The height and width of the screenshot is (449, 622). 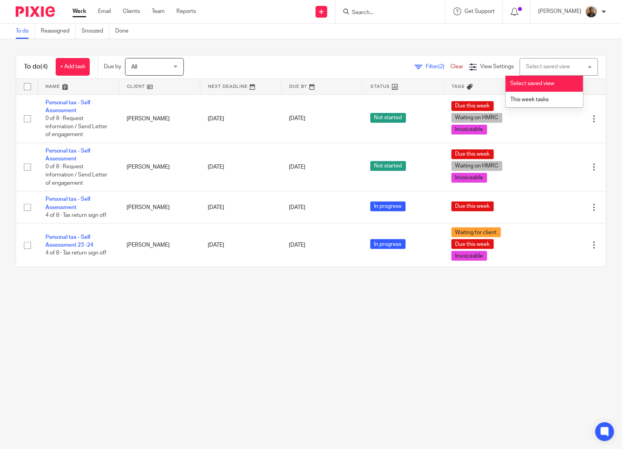 What do you see at coordinates (36, 67) in the screenshot?
I see `h1: To do` at bounding box center [36, 67].